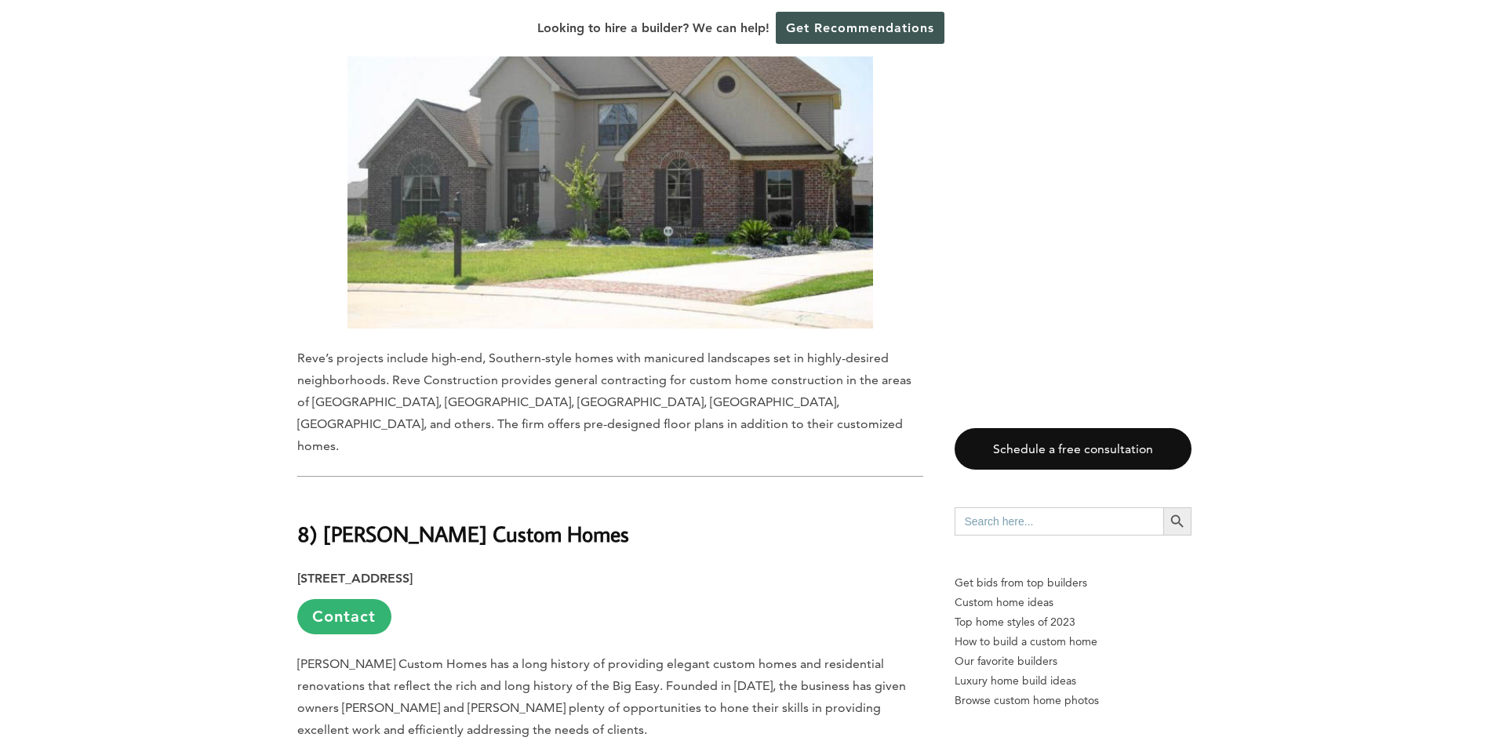  What do you see at coordinates (1073, 681) in the screenshot?
I see `p: Luxury home build ideas` at bounding box center [1073, 681].